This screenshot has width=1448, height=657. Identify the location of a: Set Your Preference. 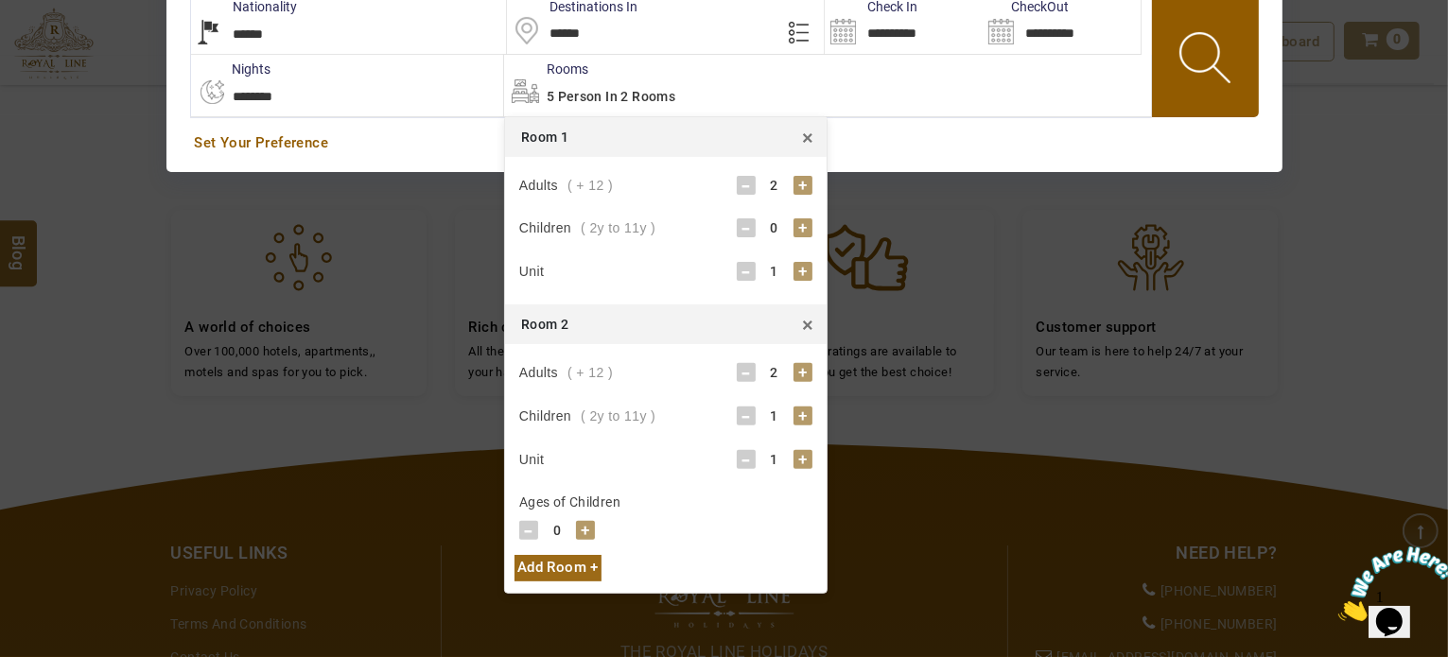
(724, 143).